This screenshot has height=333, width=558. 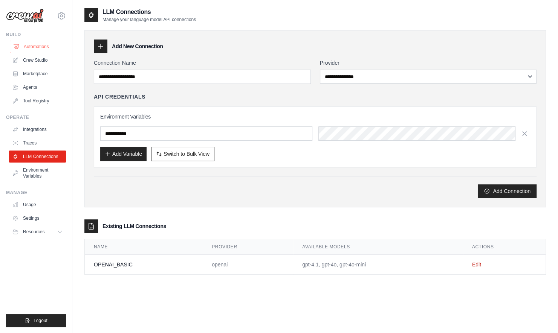 What do you see at coordinates (507, 191) in the screenshot?
I see `button: Add Connection` at bounding box center [507, 191].